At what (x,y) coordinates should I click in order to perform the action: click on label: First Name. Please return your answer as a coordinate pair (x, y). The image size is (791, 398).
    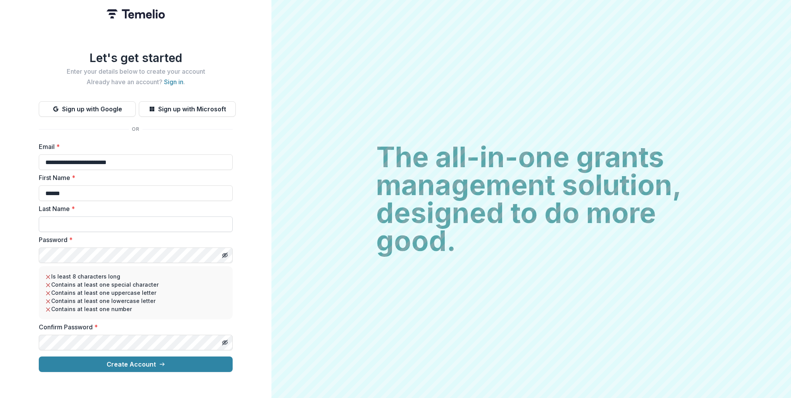
    Looking at the image, I should click on (133, 178).